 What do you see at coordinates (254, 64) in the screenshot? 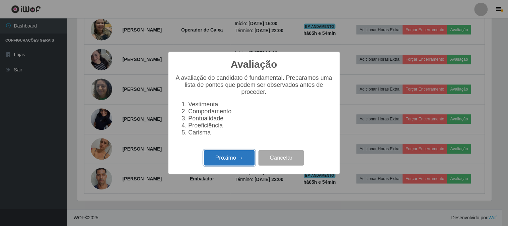
I see `h2: Avaliação` at bounding box center [254, 64].